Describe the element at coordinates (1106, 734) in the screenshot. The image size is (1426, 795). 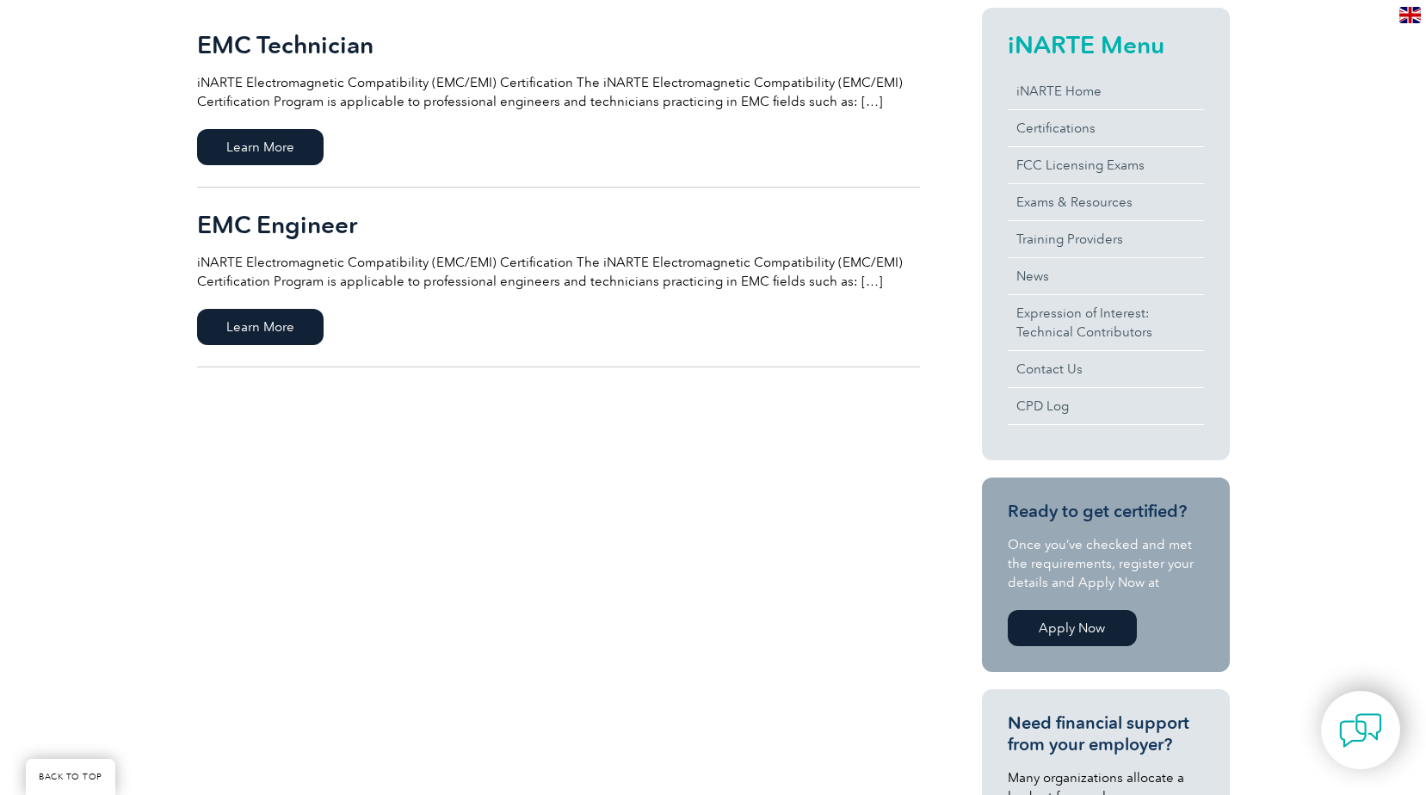
I see `h3: Need financial support from your employer?` at that location.